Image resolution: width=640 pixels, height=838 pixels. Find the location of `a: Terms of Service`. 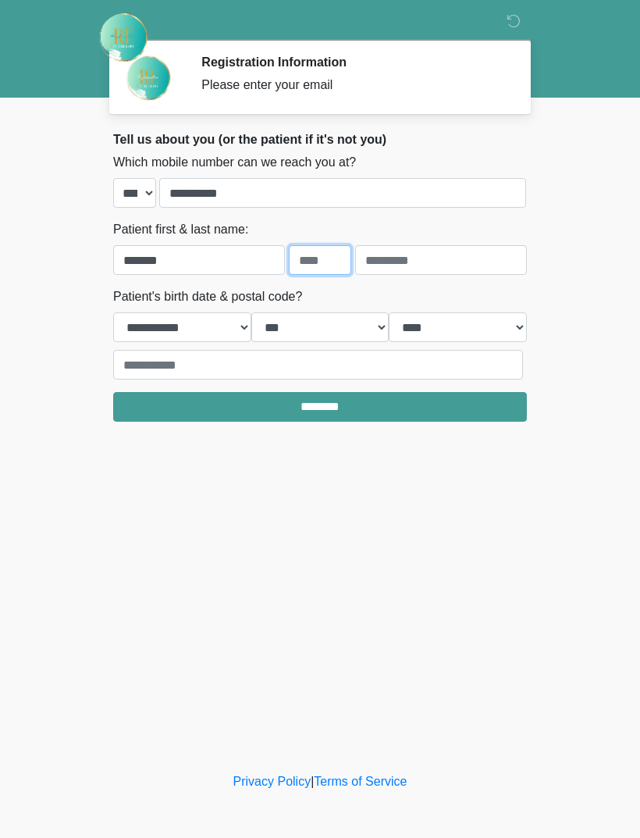

a: Terms of Service is located at coordinates (360, 781).